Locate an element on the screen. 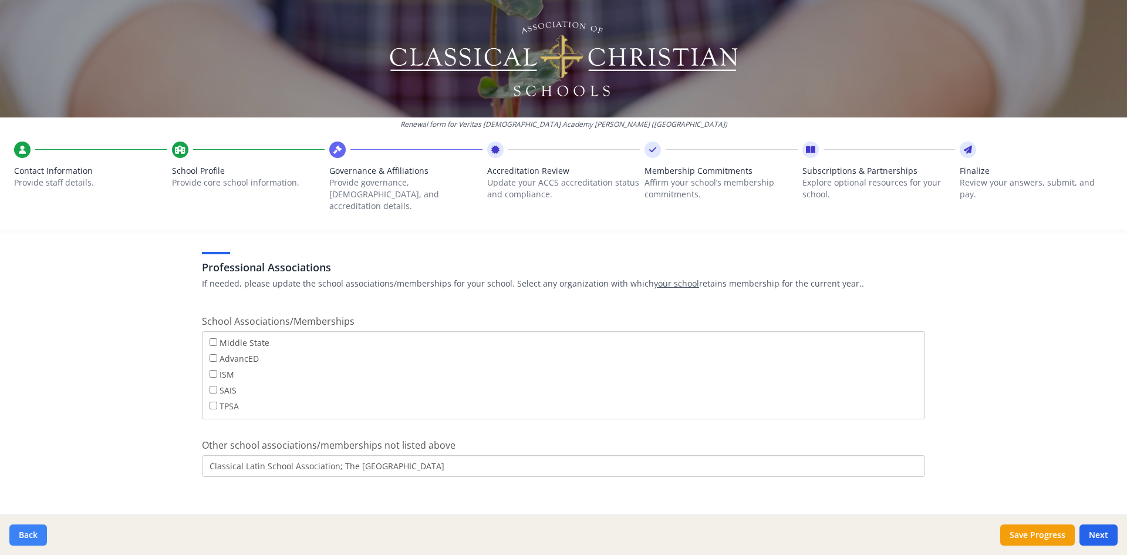 This screenshot has width=1127, height=555. span: Subscriptions & Partnerships is located at coordinates (879, 171).